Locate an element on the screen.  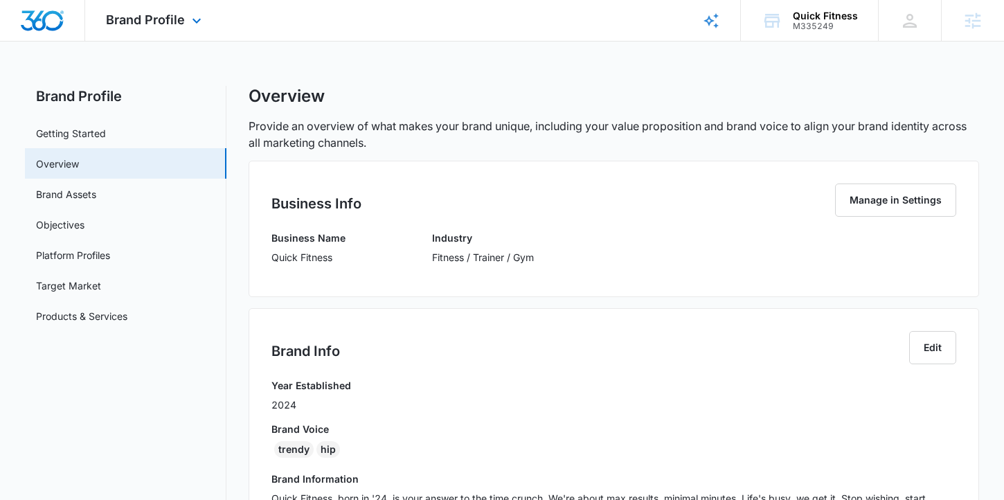
a: Getting Started is located at coordinates (71, 133).